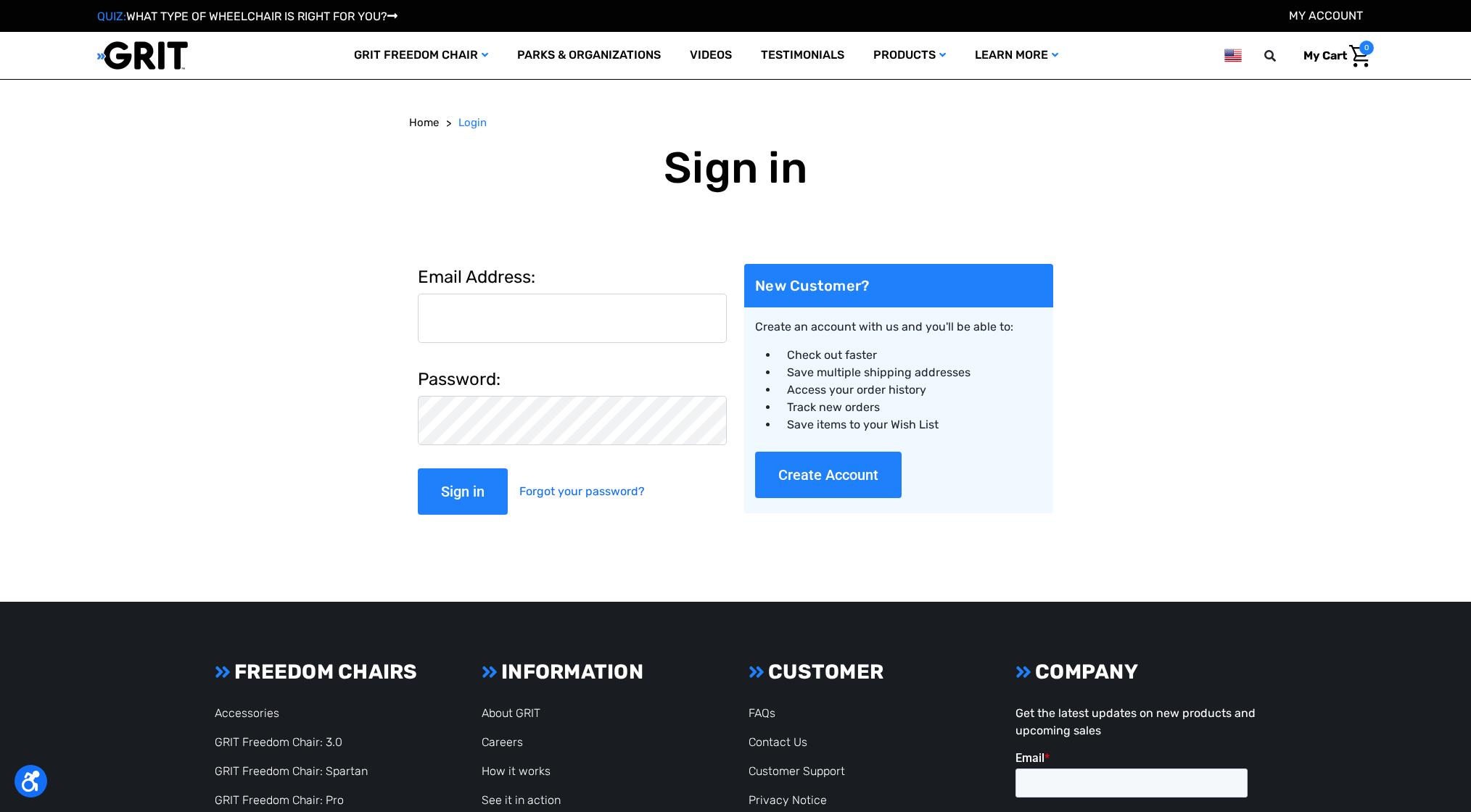 The width and height of the screenshot is (1471, 812). I want to click on a: GRIT Freedom Chair: Pro, so click(279, 800).